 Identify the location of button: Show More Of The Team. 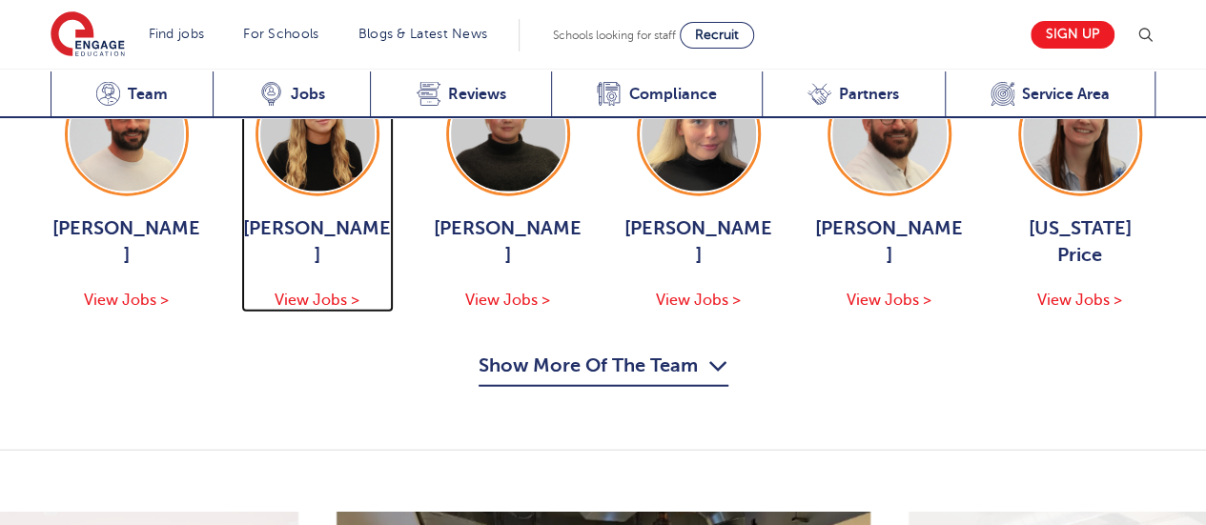
(604, 369).